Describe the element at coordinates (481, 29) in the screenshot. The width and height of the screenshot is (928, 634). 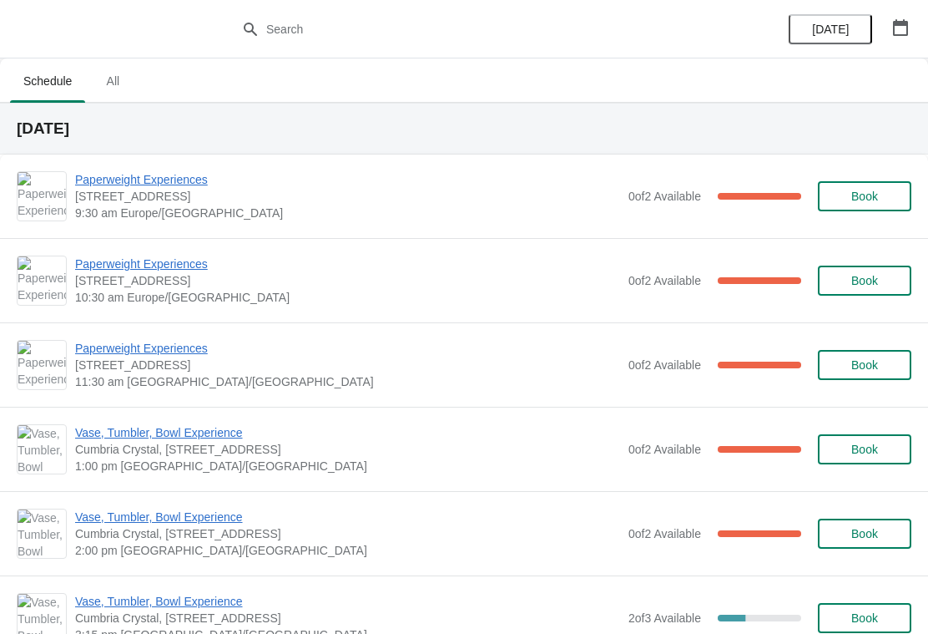
I see `input: Search` at that location.